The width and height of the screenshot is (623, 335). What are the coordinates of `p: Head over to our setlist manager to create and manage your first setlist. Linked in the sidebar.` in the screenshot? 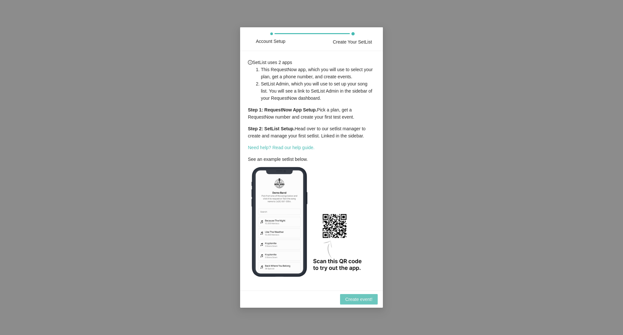 It's located at (312, 132).